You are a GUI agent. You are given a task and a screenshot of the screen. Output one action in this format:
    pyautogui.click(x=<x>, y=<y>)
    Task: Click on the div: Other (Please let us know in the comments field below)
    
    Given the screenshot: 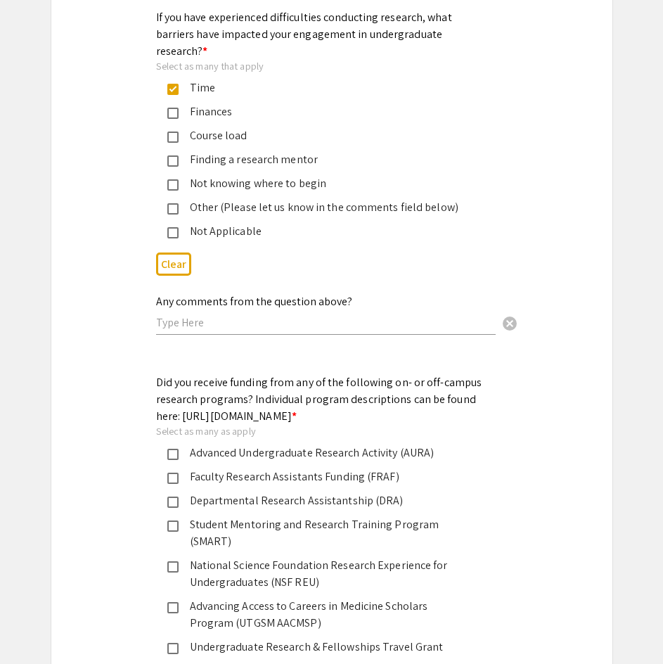 What is the action you would take?
    pyautogui.click(x=326, y=207)
    